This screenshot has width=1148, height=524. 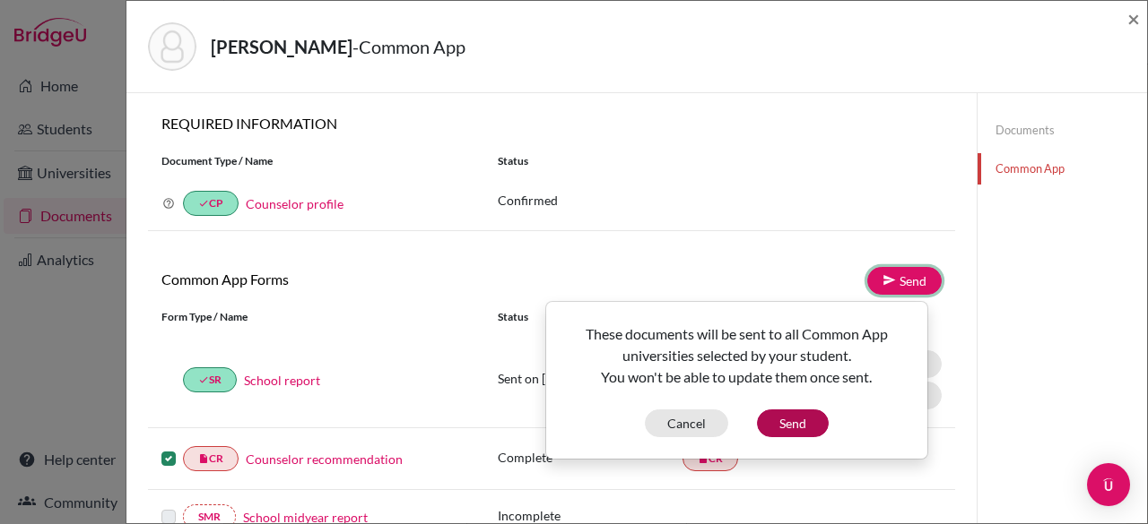 I want to click on p: Complete, so click(x=590, y=457).